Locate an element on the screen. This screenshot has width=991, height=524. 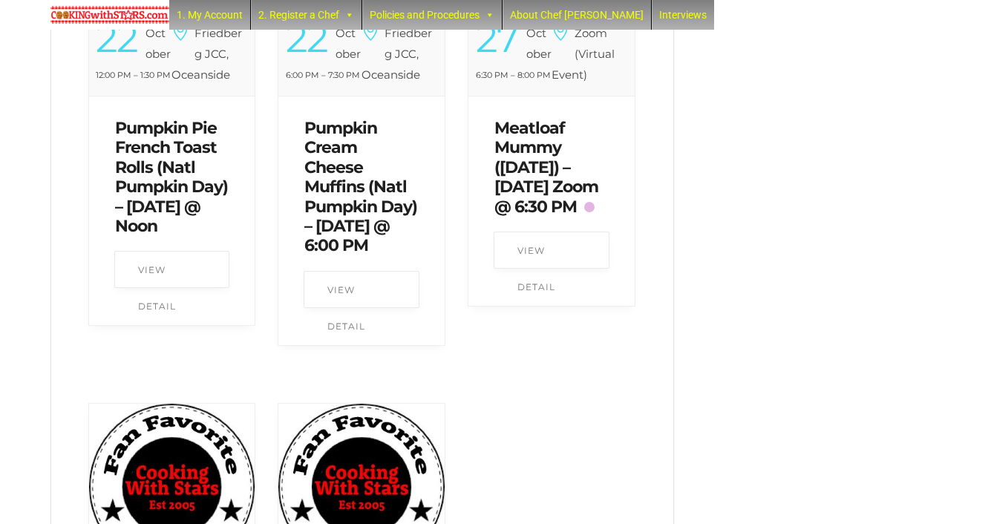
div: 27 is located at coordinates (496, 38).